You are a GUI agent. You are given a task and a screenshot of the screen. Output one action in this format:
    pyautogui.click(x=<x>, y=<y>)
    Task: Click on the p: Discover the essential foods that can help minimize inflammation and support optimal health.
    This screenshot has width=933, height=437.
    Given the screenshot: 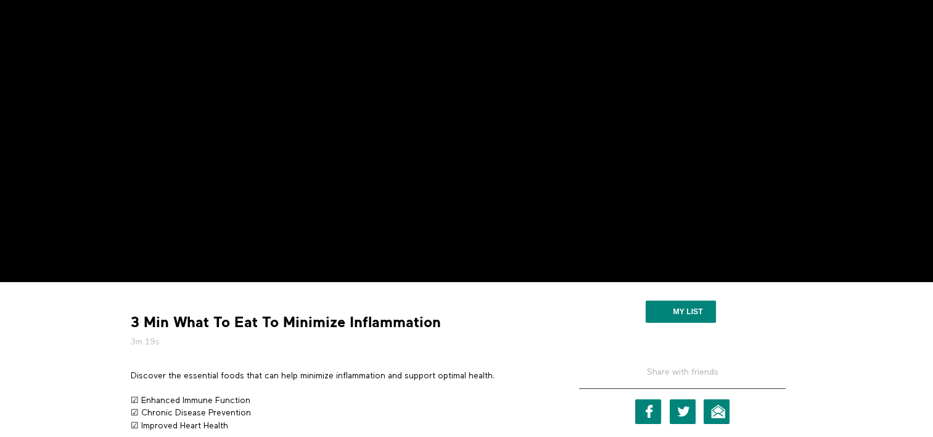 What is the action you would take?
    pyautogui.click(x=337, y=376)
    